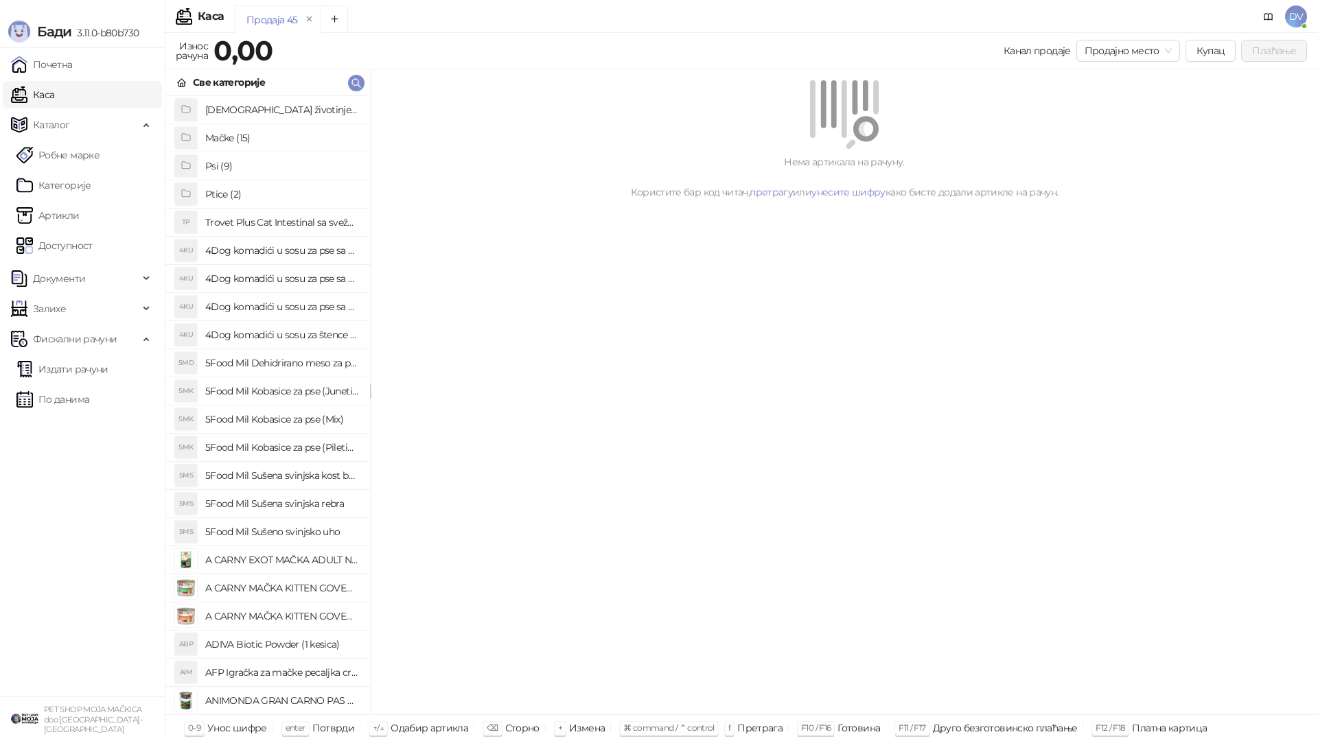 The image size is (1318, 741). What do you see at coordinates (522, 728) in the screenshot?
I see `div: Сторно` at bounding box center [522, 728].